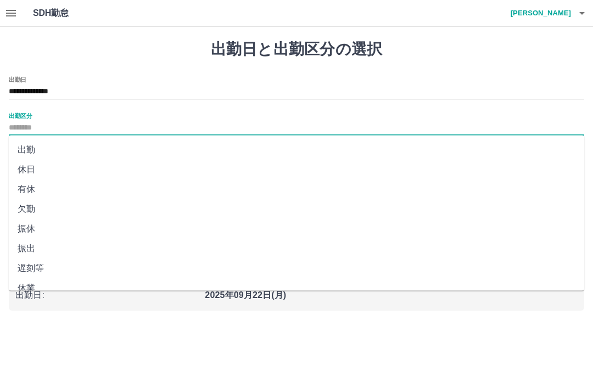  I want to click on li: 有休, so click(296, 189).